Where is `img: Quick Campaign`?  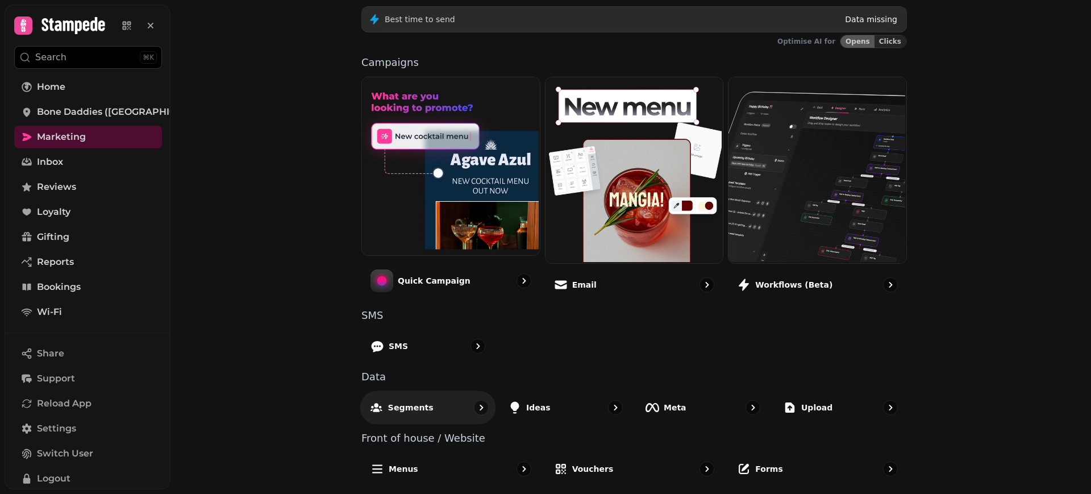
img: Quick Campaign is located at coordinates (449, 165).